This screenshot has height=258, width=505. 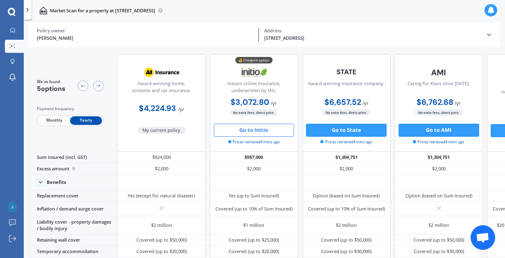 I want to click on span: 5 options, so click(x=51, y=88).